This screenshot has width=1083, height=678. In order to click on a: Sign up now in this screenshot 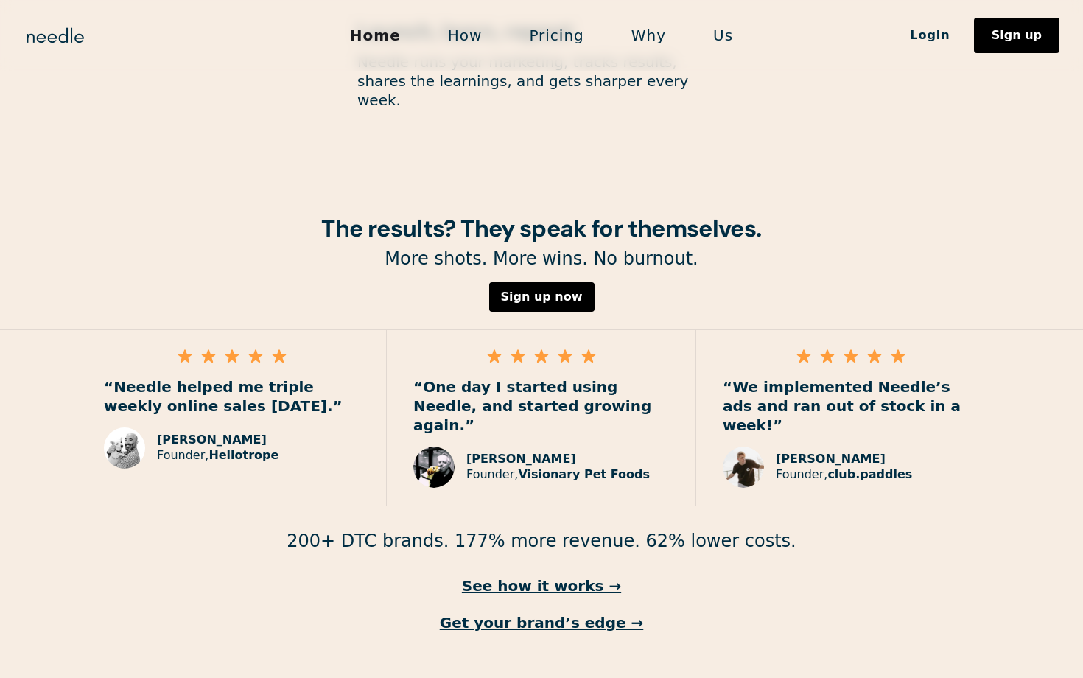, I will do `click(541, 297)`.